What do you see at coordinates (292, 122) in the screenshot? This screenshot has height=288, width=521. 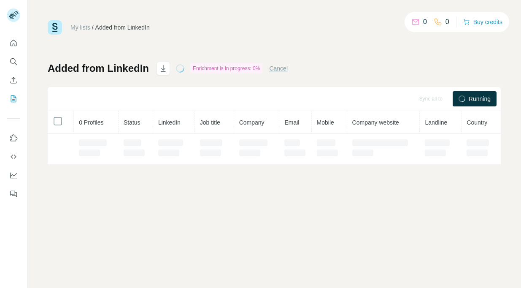 I see `span: Email` at bounding box center [292, 122].